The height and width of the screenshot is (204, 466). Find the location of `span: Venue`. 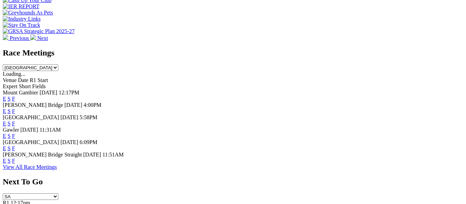

span: Venue is located at coordinates (10, 80).